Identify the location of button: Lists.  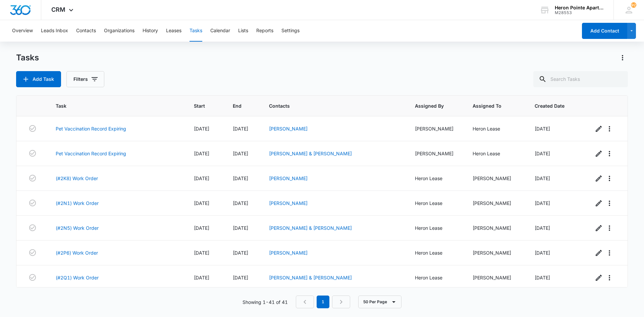
(243, 31).